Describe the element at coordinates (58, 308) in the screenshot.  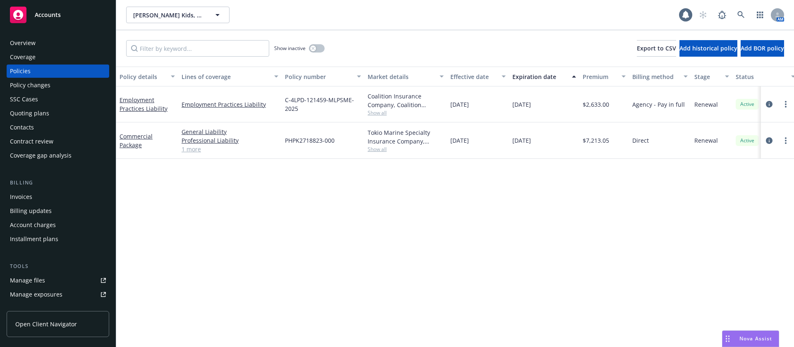
I see `a: Manage certificates` at that location.